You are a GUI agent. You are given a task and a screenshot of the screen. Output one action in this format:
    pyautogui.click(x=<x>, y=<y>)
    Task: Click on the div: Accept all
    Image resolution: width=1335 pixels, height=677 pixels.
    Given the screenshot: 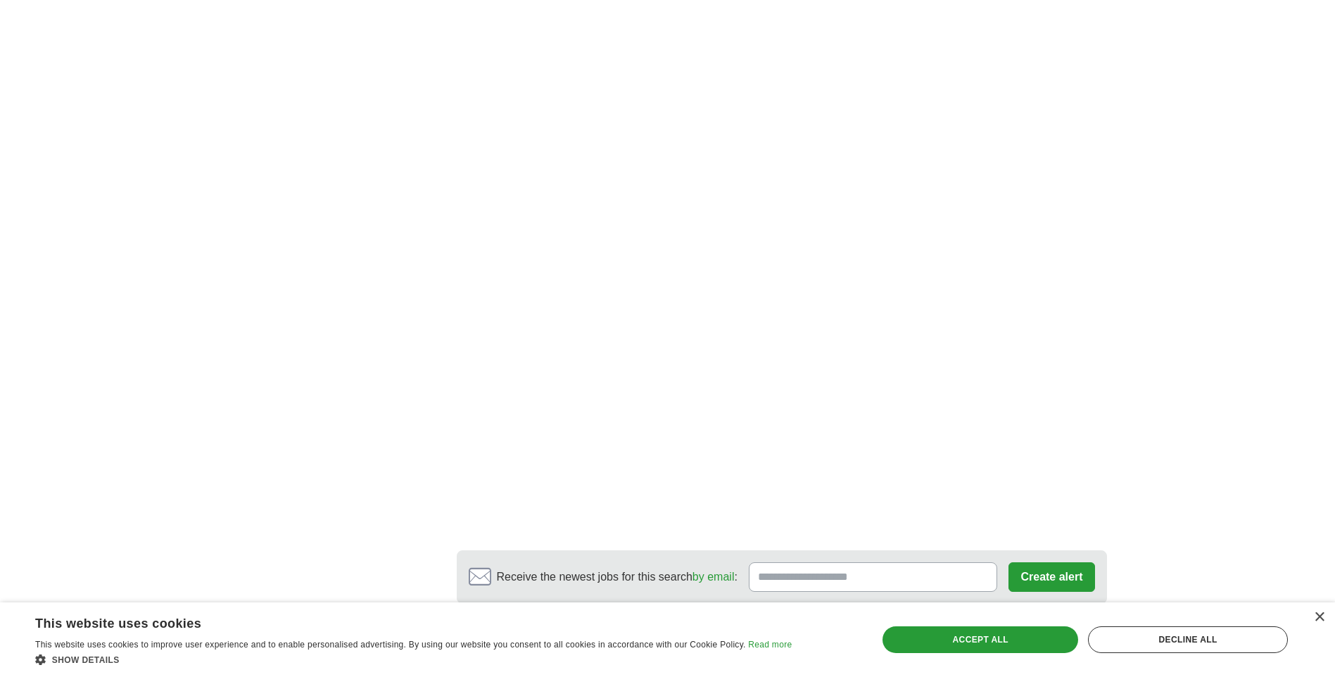 What is the action you would take?
    pyautogui.click(x=980, y=640)
    